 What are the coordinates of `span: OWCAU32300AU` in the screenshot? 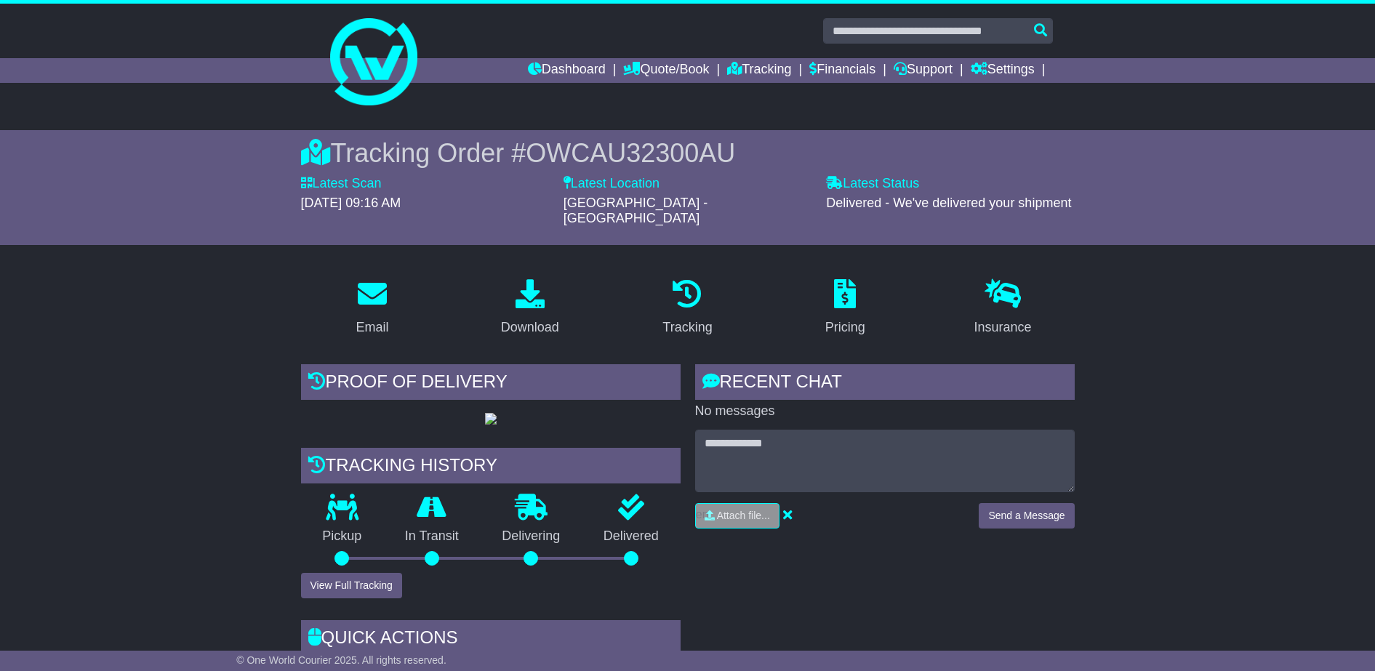 It's located at (630, 153).